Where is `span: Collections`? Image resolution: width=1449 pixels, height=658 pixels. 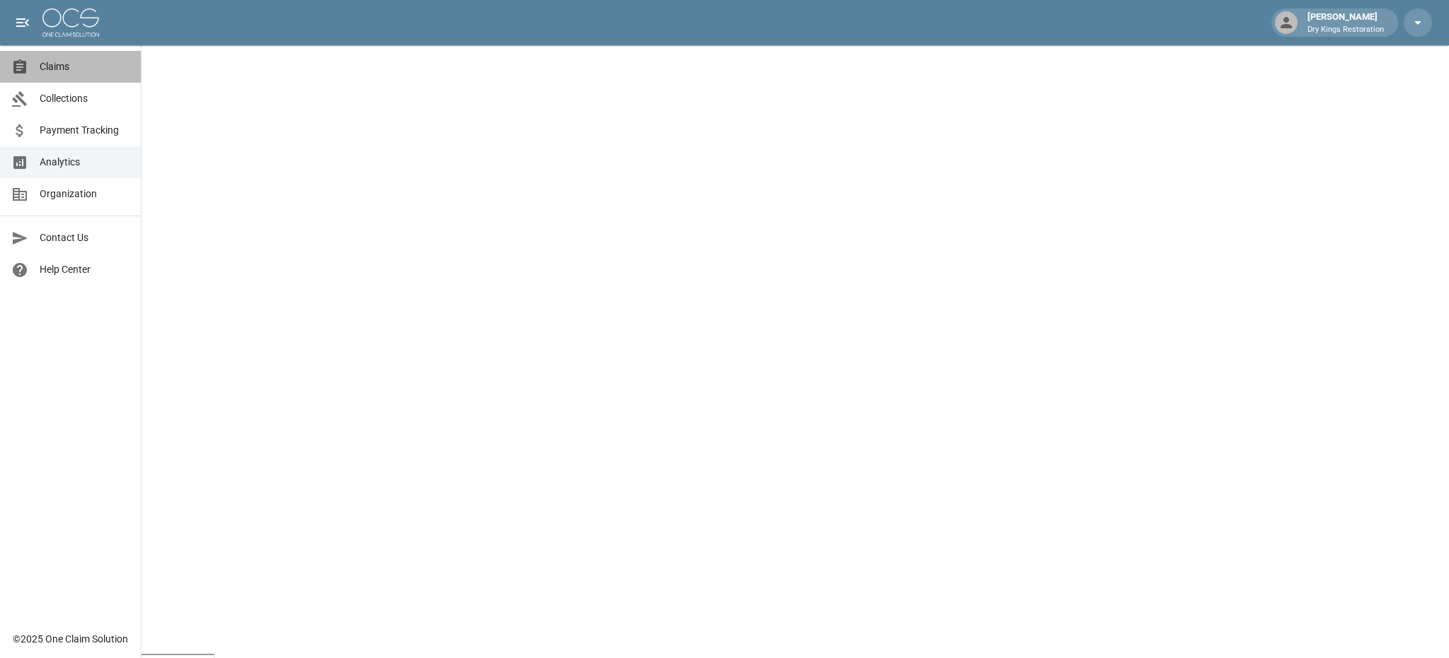 span: Collections is located at coordinates (84, 98).